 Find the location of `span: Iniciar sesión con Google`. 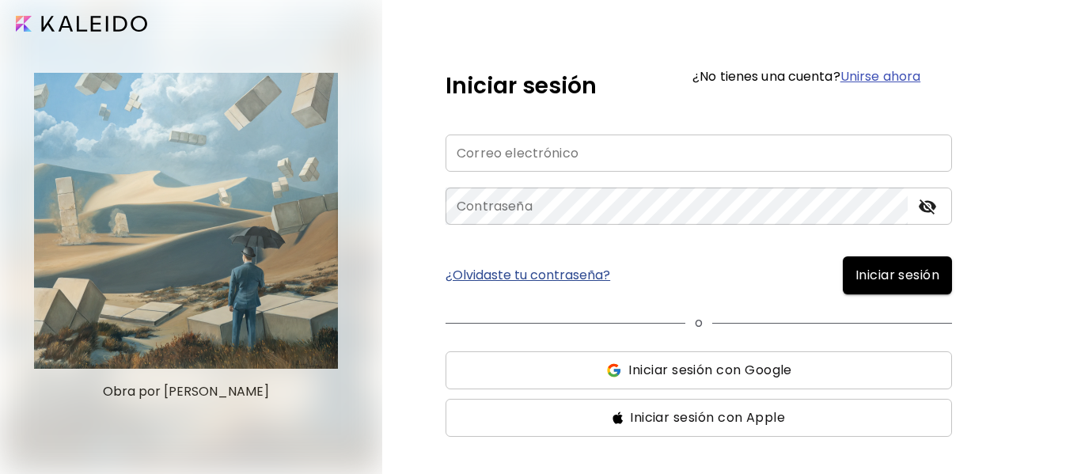

span: Iniciar sesión con Google is located at coordinates (710, 370).